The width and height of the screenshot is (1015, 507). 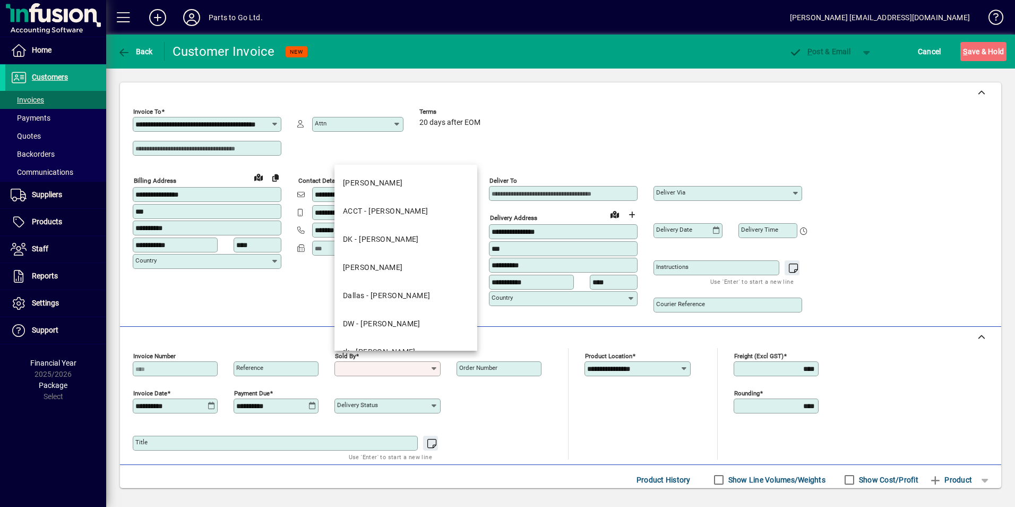 What do you see at coordinates (252, 393) in the screenshot?
I see `mat-label: Payment due` at bounding box center [252, 393].